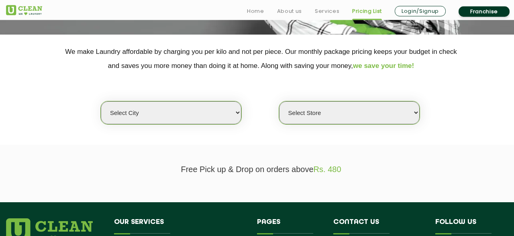  I want to click on a: About us, so click(289, 11).